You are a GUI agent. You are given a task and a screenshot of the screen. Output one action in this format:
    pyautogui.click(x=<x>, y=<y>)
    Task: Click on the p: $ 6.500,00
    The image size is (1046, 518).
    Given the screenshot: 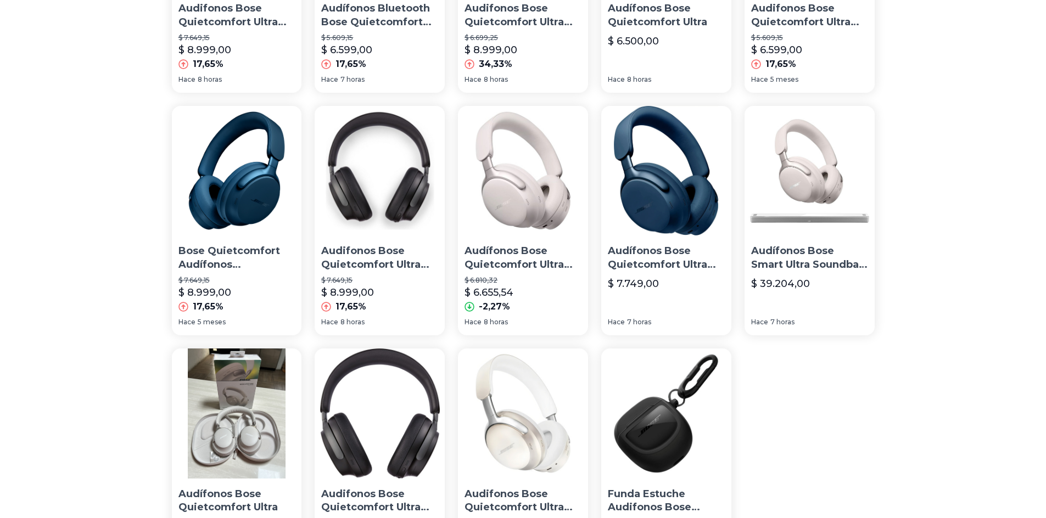 What is the action you would take?
    pyautogui.click(x=633, y=41)
    